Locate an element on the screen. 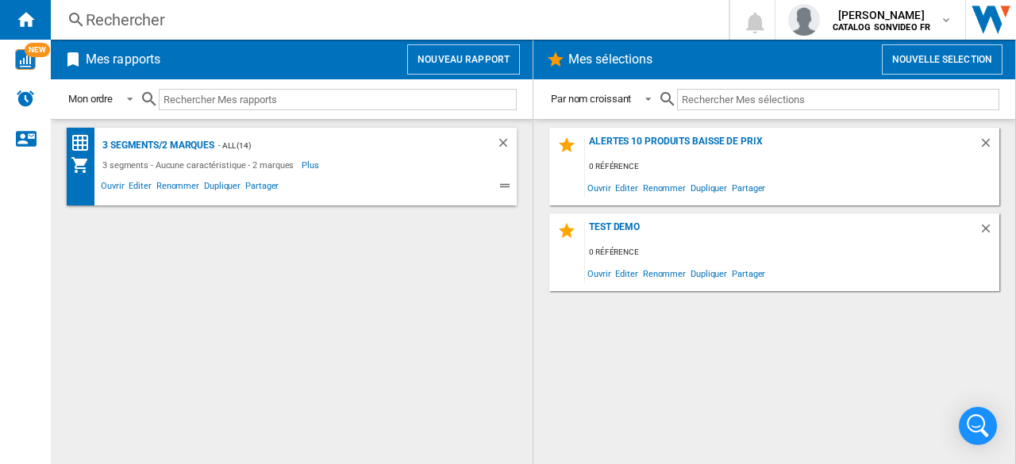 This screenshot has width=1016, height=464. div: Rechercher is located at coordinates (387, 20).